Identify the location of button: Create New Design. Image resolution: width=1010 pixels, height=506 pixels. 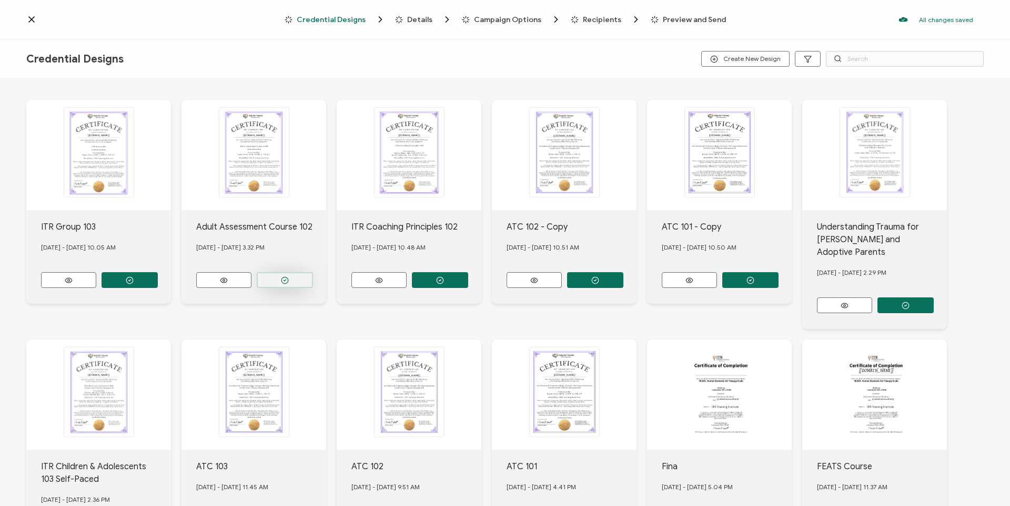
(745, 59).